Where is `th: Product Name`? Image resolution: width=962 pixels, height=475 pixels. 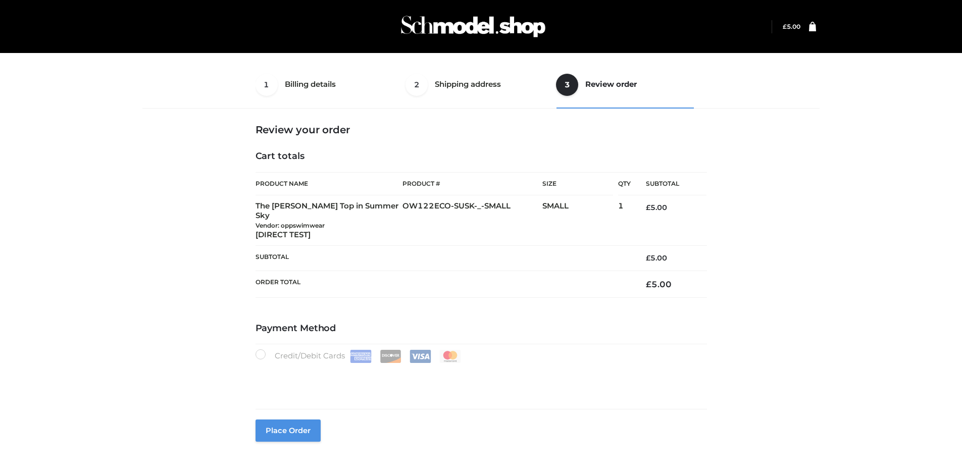 th: Product Name is located at coordinates (329, 184).